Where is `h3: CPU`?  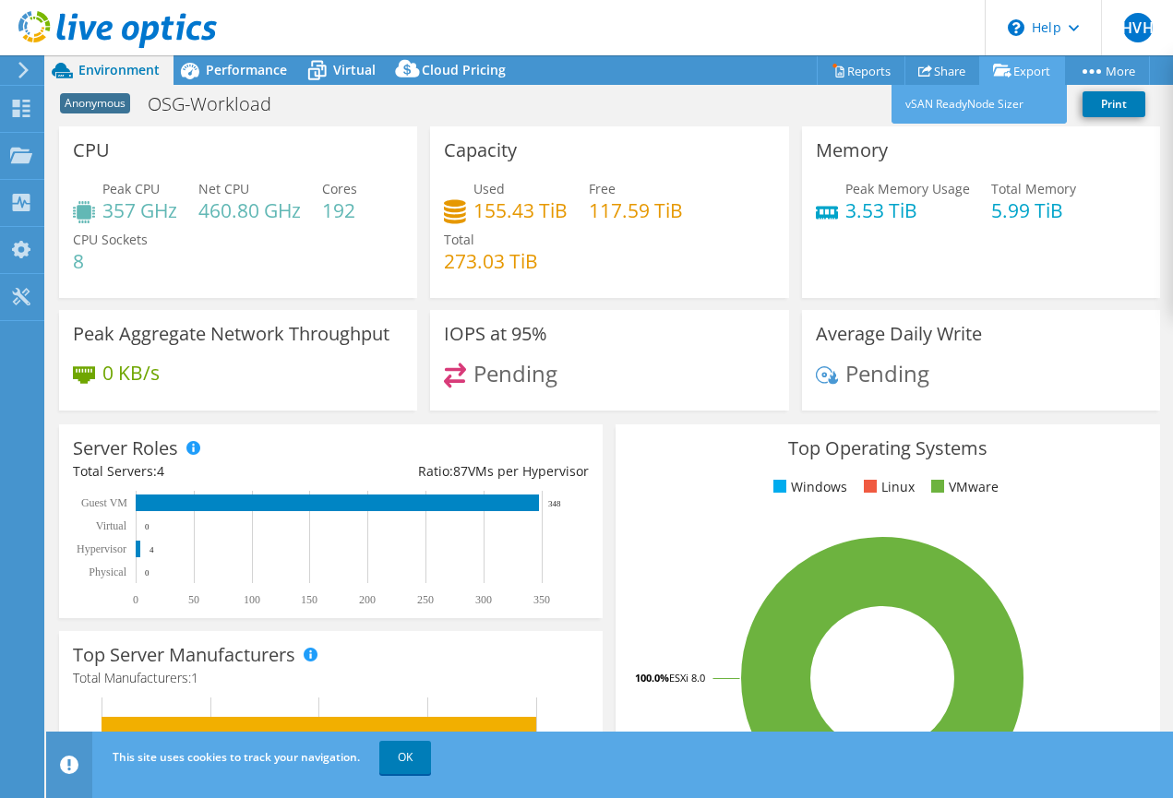 h3: CPU is located at coordinates (91, 150).